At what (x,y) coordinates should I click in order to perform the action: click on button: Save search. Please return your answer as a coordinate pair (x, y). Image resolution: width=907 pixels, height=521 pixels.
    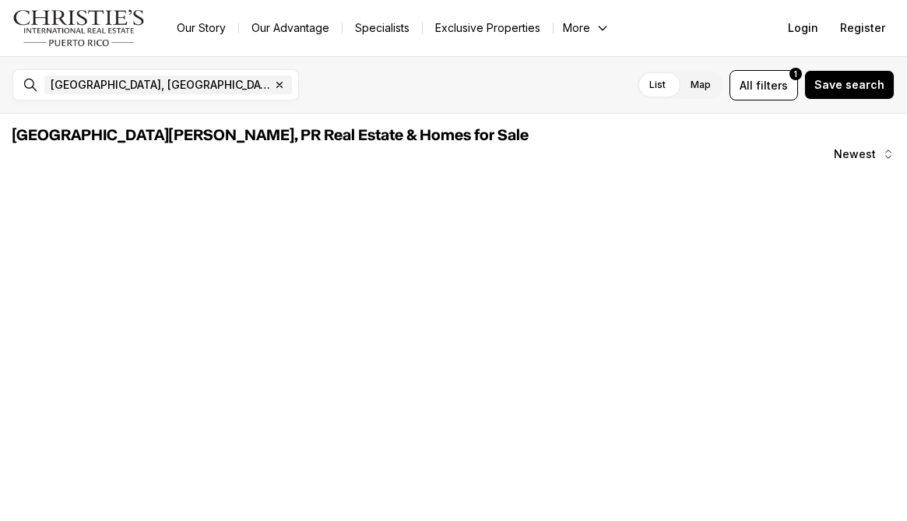
    Looking at the image, I should click on (849, 85).